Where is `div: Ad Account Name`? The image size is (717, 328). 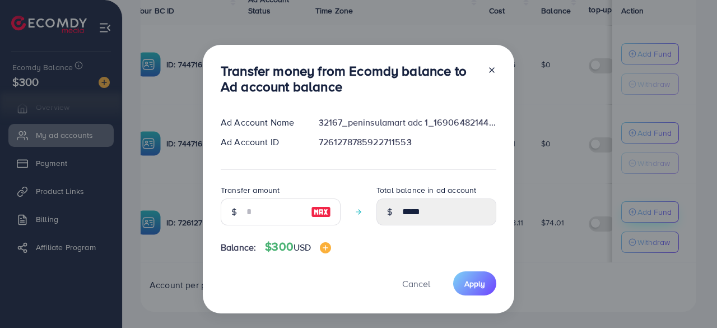
div: Ad Account Name is located at coordinates (261, 122).